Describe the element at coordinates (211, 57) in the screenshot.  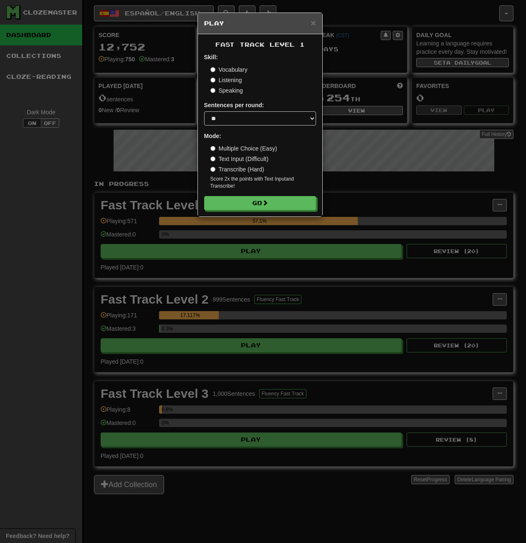
I see `strong: Skill:` at that location.